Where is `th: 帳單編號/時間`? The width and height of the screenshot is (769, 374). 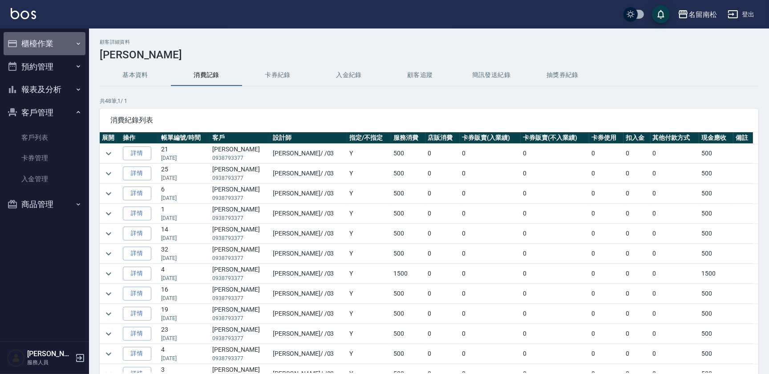
th: 帳單編號/時間 is located at coordinates (184, 138).